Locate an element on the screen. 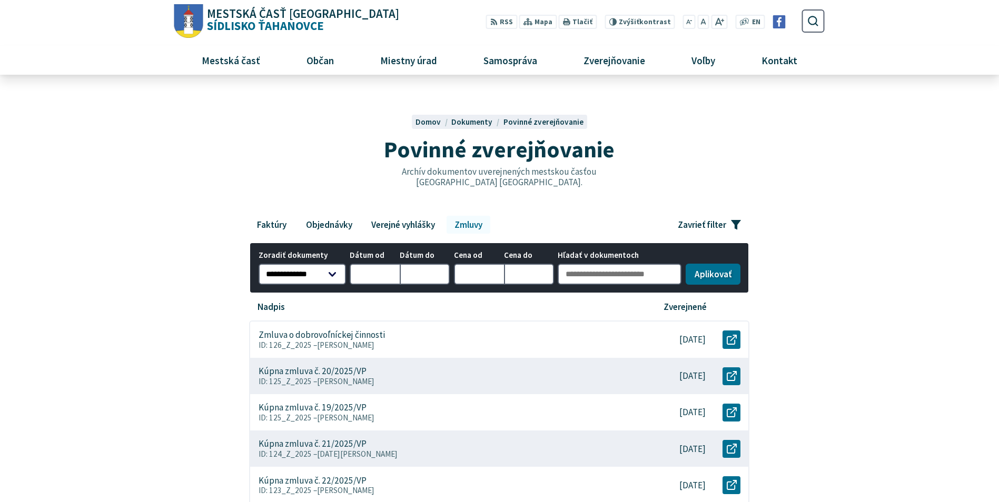 Image resolution: width=999 pixels, height=502 pixels. button: Aplikovať is located at coordinates (713, 274).